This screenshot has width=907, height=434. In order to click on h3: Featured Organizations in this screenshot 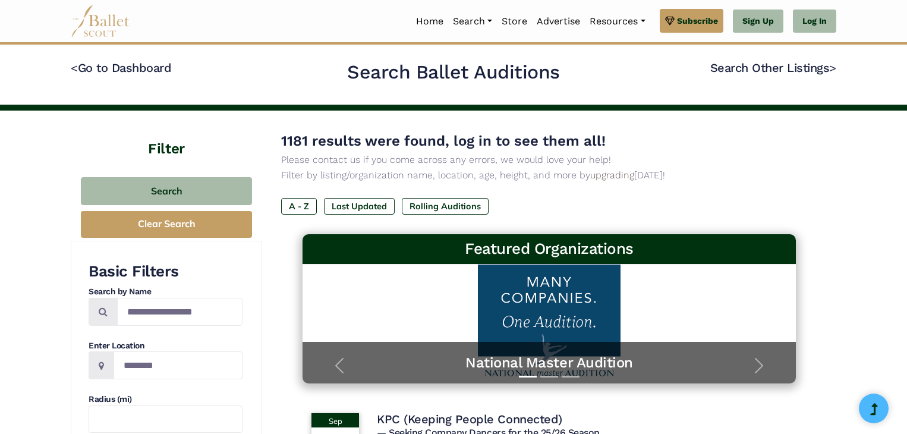, I will do `click(549, 249)`.